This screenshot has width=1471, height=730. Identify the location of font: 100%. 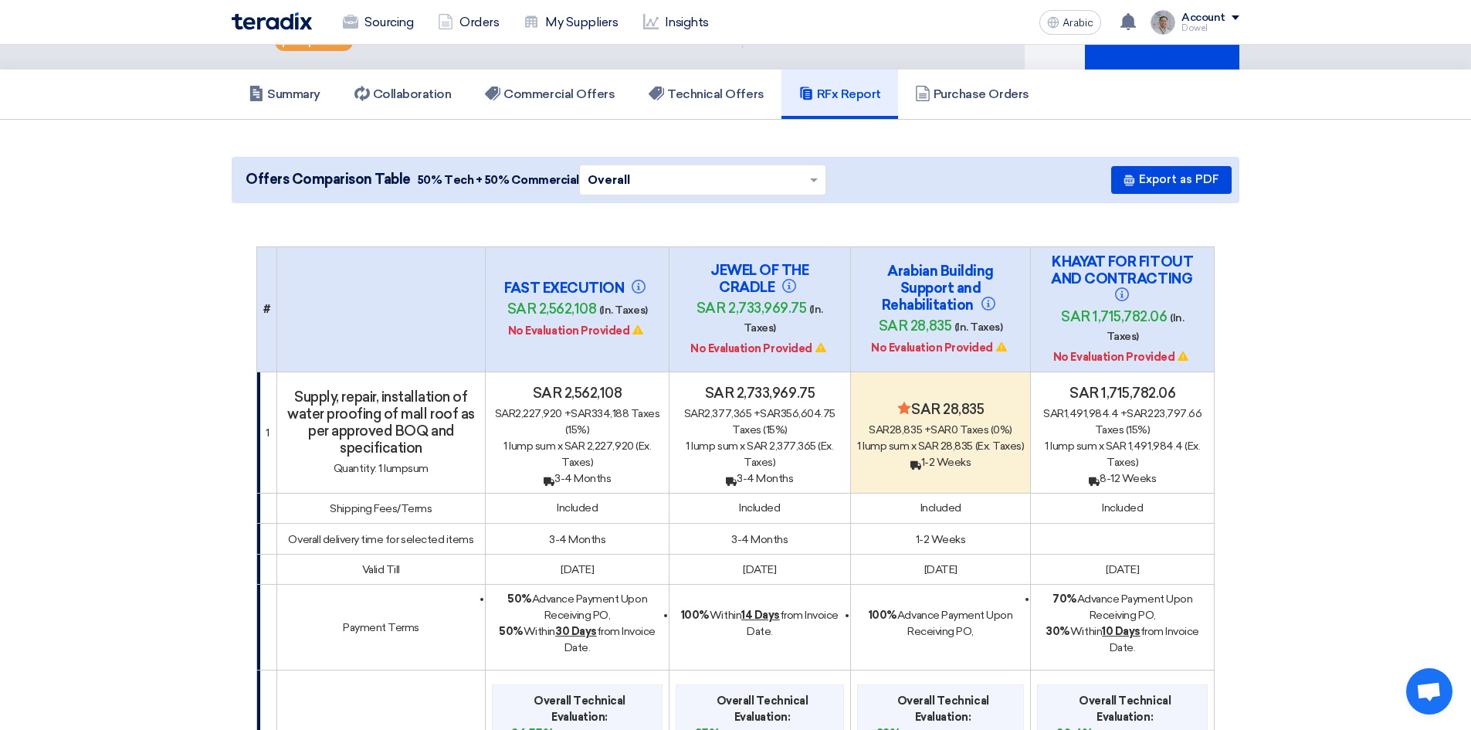
(695, 615).